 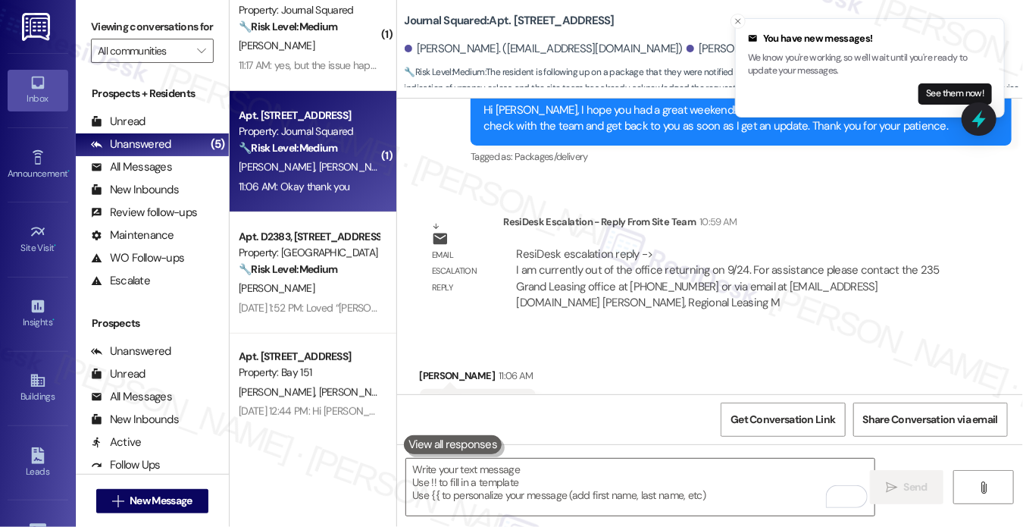 What do you see at coordinates (294, 186) in the screenshot?
I see `div: 11:06 AM: Okay thank you` at bounding box center [294, 186].